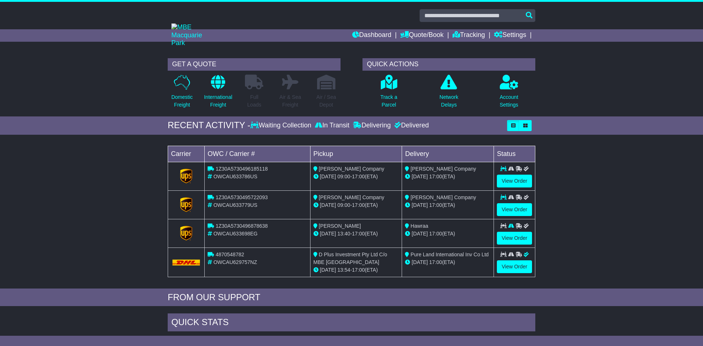  What do you see at coordinates (182, 101) in the screenshot?
I see `p: Domestic Freight` at bounding box center [182, 101].